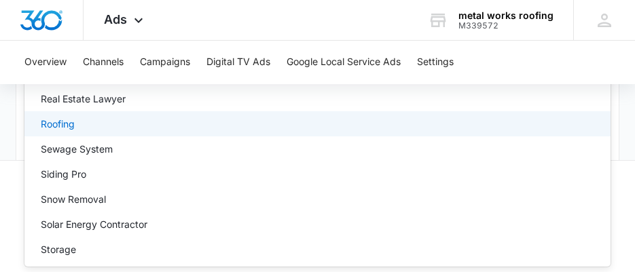 The height and width of the screenshot is (272, 635). Describe the element at coordinates (46, 62) in the screenshot. I see `button: Overview` at that location.